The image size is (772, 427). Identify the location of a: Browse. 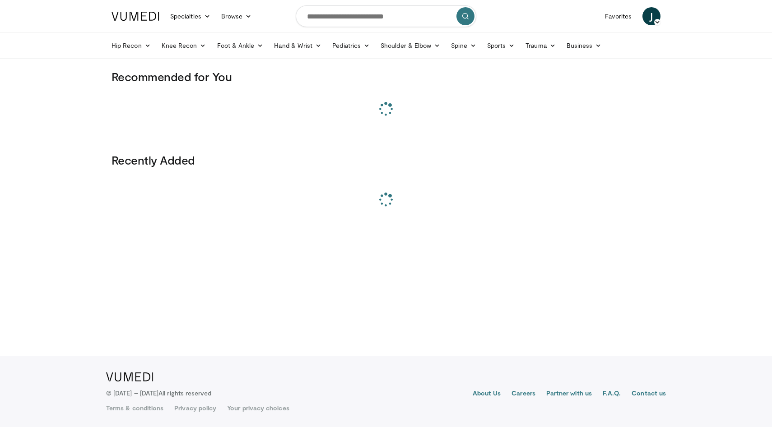
(236, 16).